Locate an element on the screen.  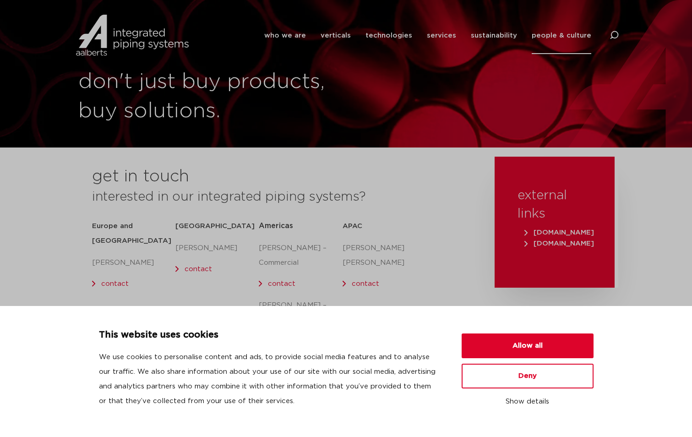
a: sustainability is located at coordinates (493, 35).